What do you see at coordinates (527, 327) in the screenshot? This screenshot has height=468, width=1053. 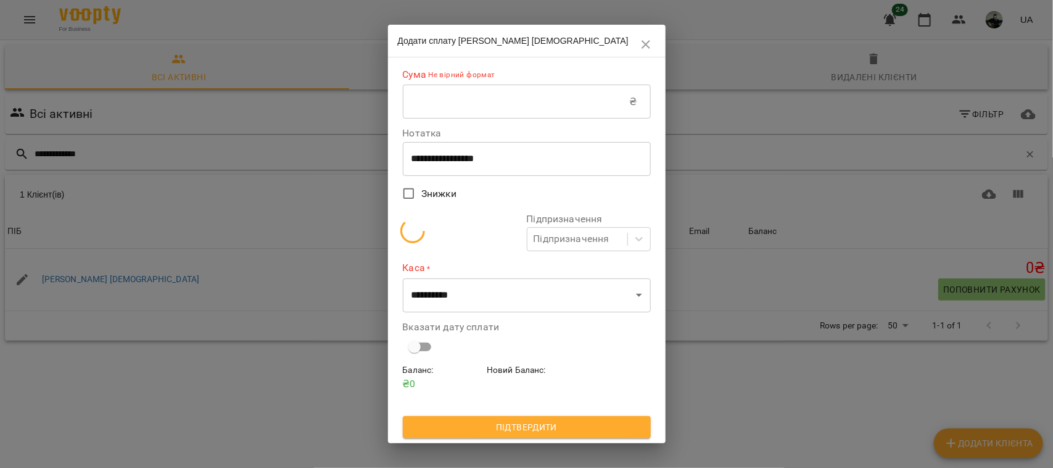 I see `label: Вказати дату сплати` at bounding box center [527, 327].